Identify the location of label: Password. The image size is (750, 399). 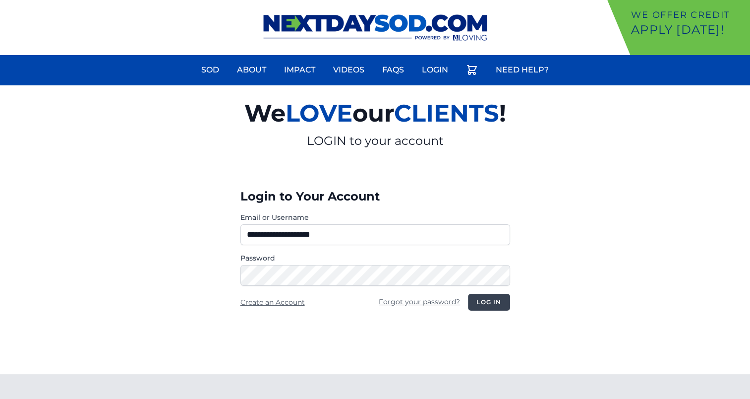
(375, 258).